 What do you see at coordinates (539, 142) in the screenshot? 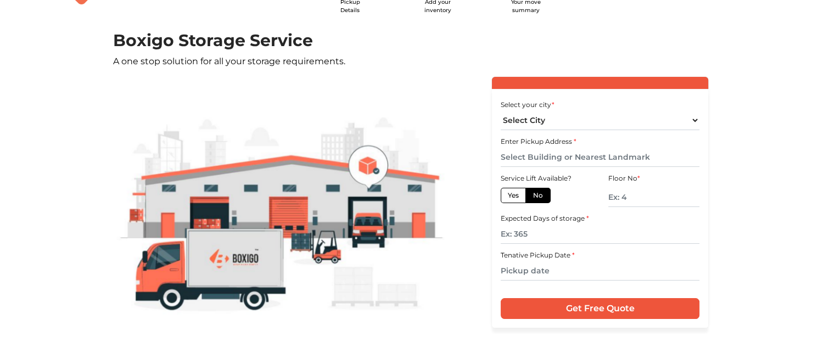
I see `label: Enter Pickup Address` at bounding box center [539, 142].